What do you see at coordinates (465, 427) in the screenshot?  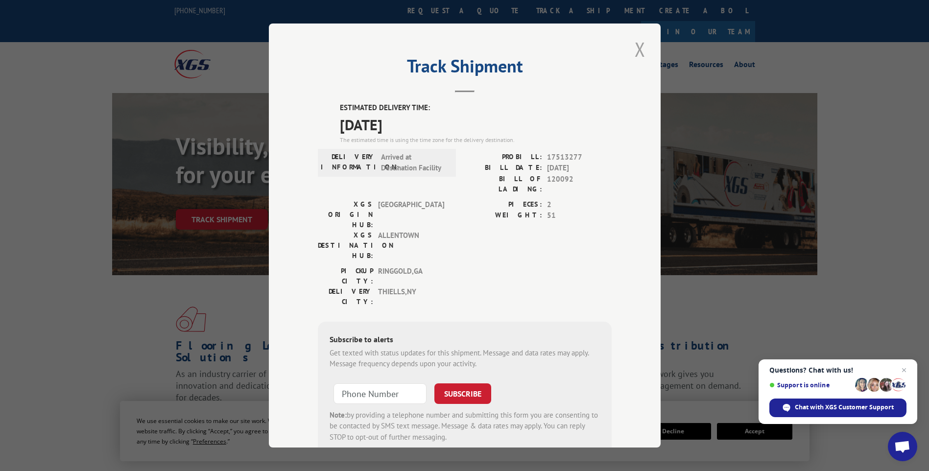 I see `div: by providing a telephone number and submitting this form you are consenting to be contacted by SM...` at bounding box center [465, 427].